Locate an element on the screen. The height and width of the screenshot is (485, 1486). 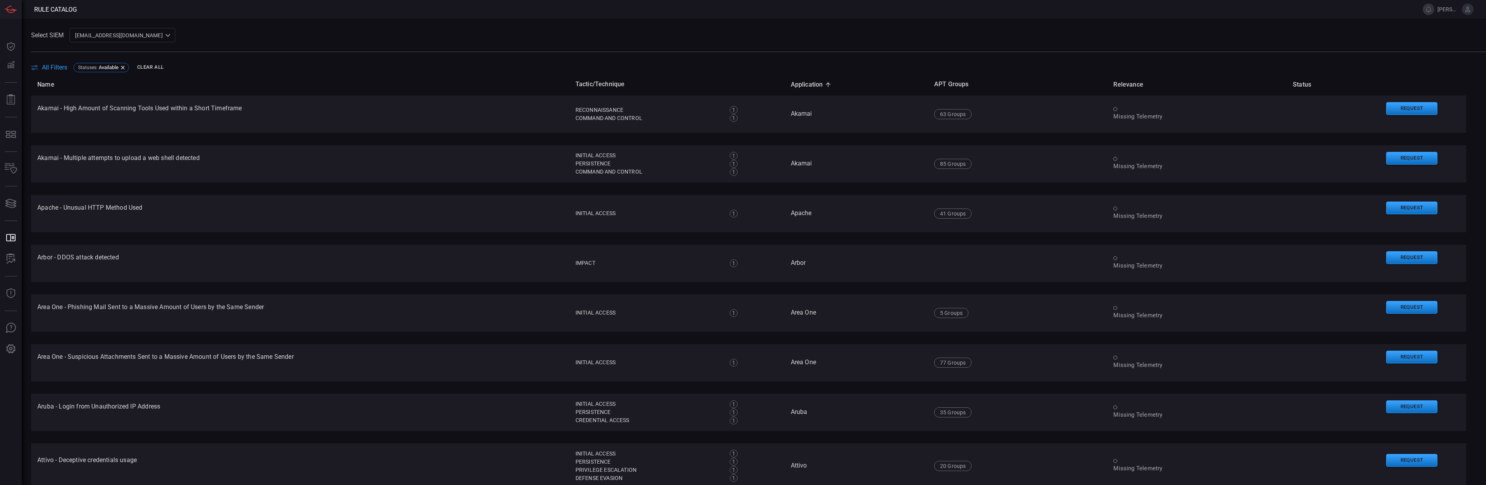
button: Clear All is located at coordinates (150, 67).